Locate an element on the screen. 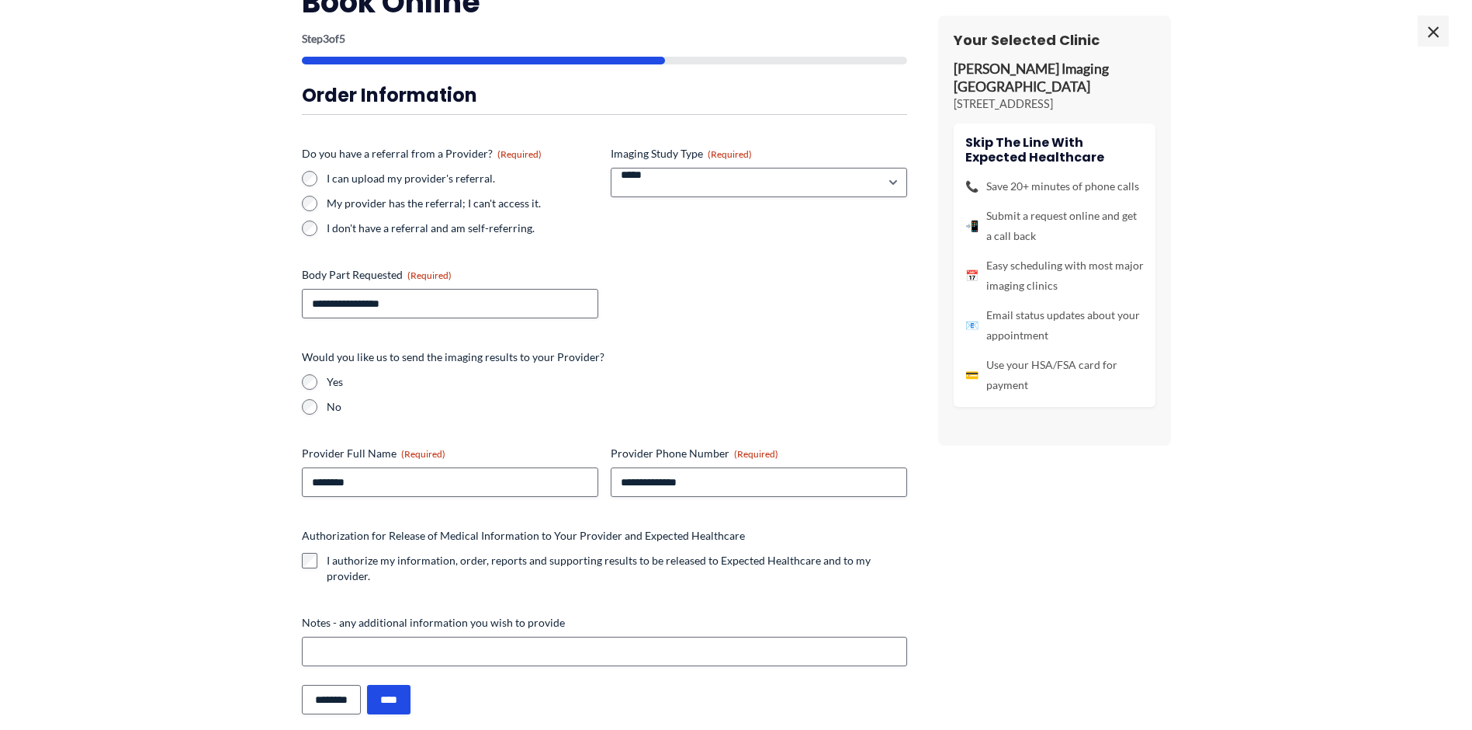 This screenshot has height=730, width=1472. li: Easy scheduling with most major imaging clinics is located at coordinates (1055, 276).